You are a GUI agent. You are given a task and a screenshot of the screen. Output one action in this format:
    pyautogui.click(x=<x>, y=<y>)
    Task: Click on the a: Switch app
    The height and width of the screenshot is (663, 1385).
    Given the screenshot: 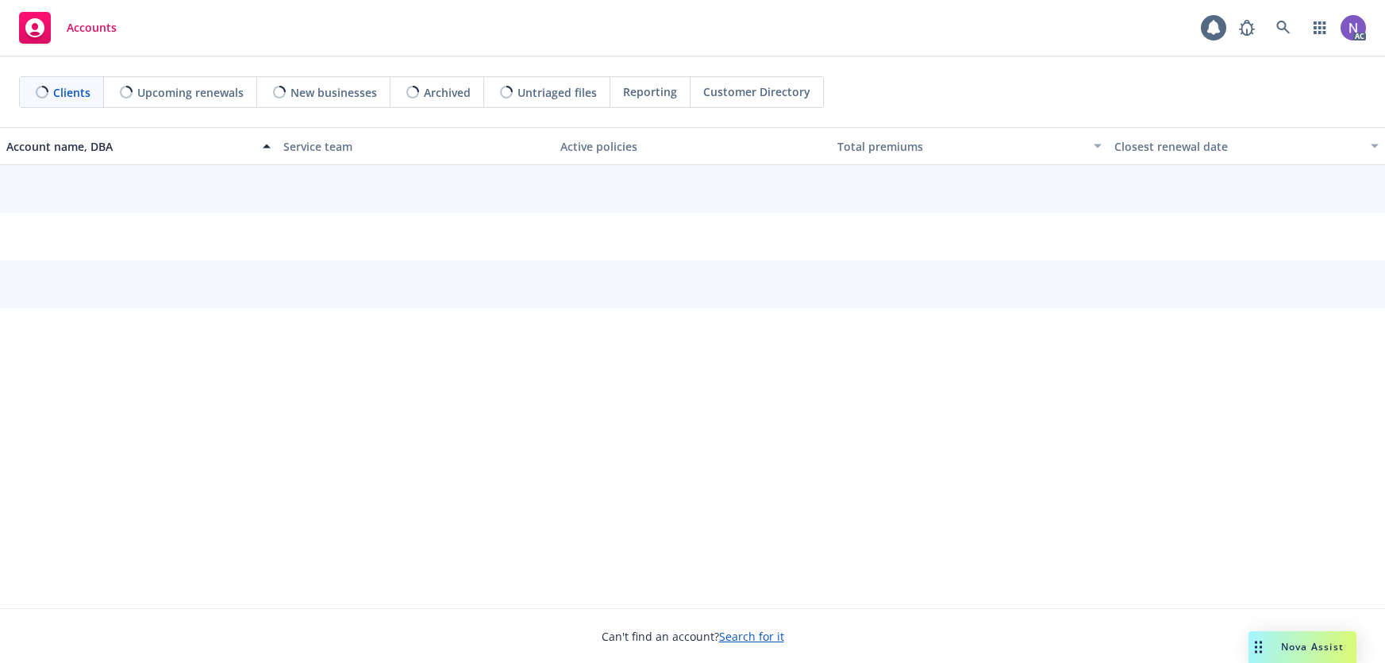 What is the action you would take?
    pyautogui.click(x=1320, y=28)
    